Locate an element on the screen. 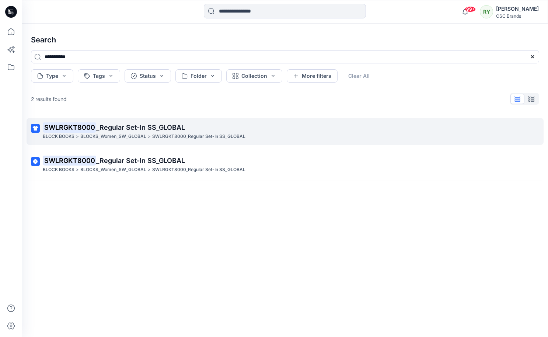 Image resolution: width=548 pixels, height=337 pixels. button: Tags is located at coordinates (99, 76).